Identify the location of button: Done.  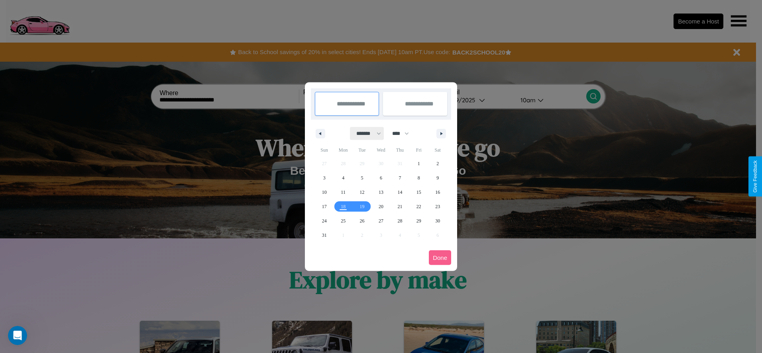
(440, 258).